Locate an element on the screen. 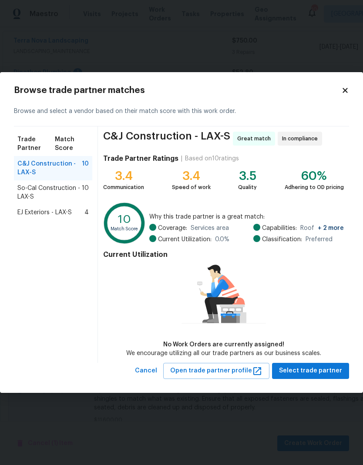 Image resolution: width=363 pixels, height=465 pixels. span: Current Utilization: is located at coordinates (184, 240).